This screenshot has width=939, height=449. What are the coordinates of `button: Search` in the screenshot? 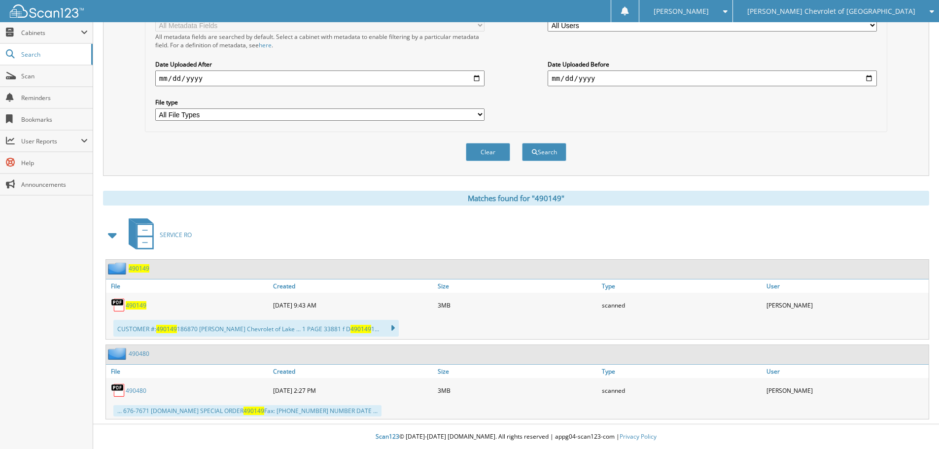 It's located at (544, 152).